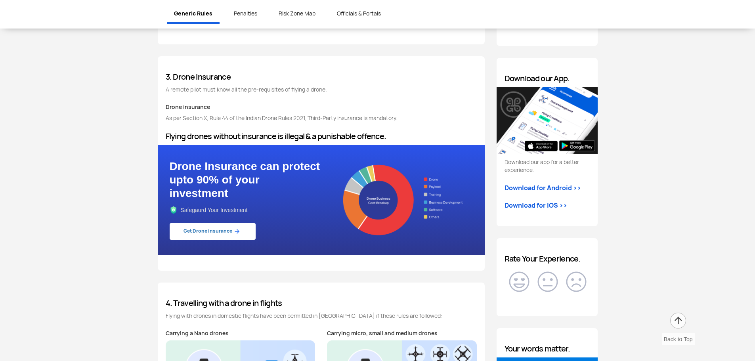  Describe the element at coordinates (678, 339) in the screenshot. I see `div: Back to Top` at that location.